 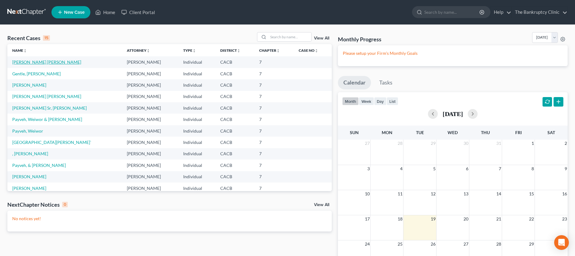 What do you see at coordinates (190, 50) in the screenshot?
I see `a: Typeunfold_more` at bounding box center [190, 50].